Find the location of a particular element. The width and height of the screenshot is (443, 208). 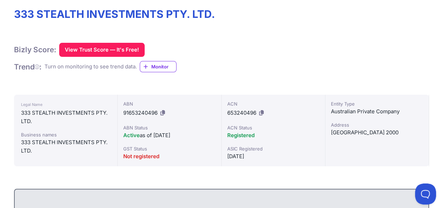

div: ACN Status is located at coordinates (273, 127).